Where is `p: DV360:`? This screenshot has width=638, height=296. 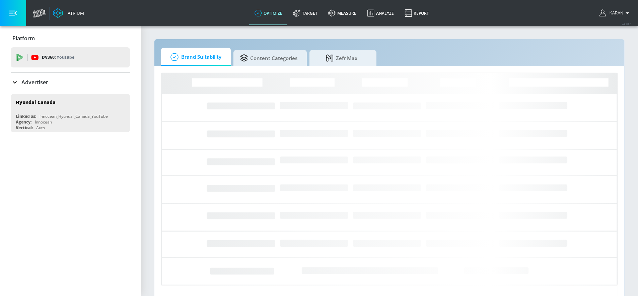
p: DV360: is located at coordinates (58, 57).